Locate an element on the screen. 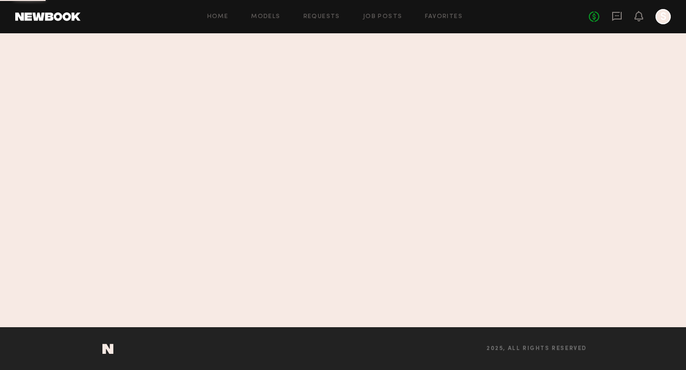 The height and width of the screenshot is (370, 686). span: 2025, all rights reserved is located at coordinates (536, 349).